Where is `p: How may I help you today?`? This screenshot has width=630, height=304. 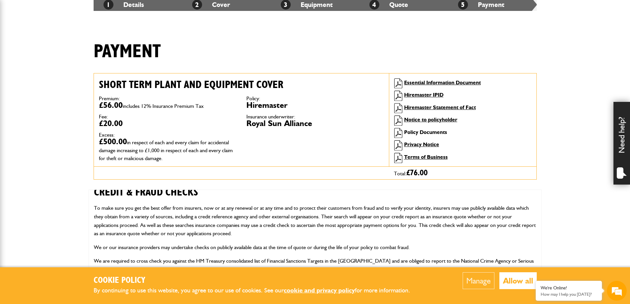 p: How may I help you today? is located at coordinates (569, 294).